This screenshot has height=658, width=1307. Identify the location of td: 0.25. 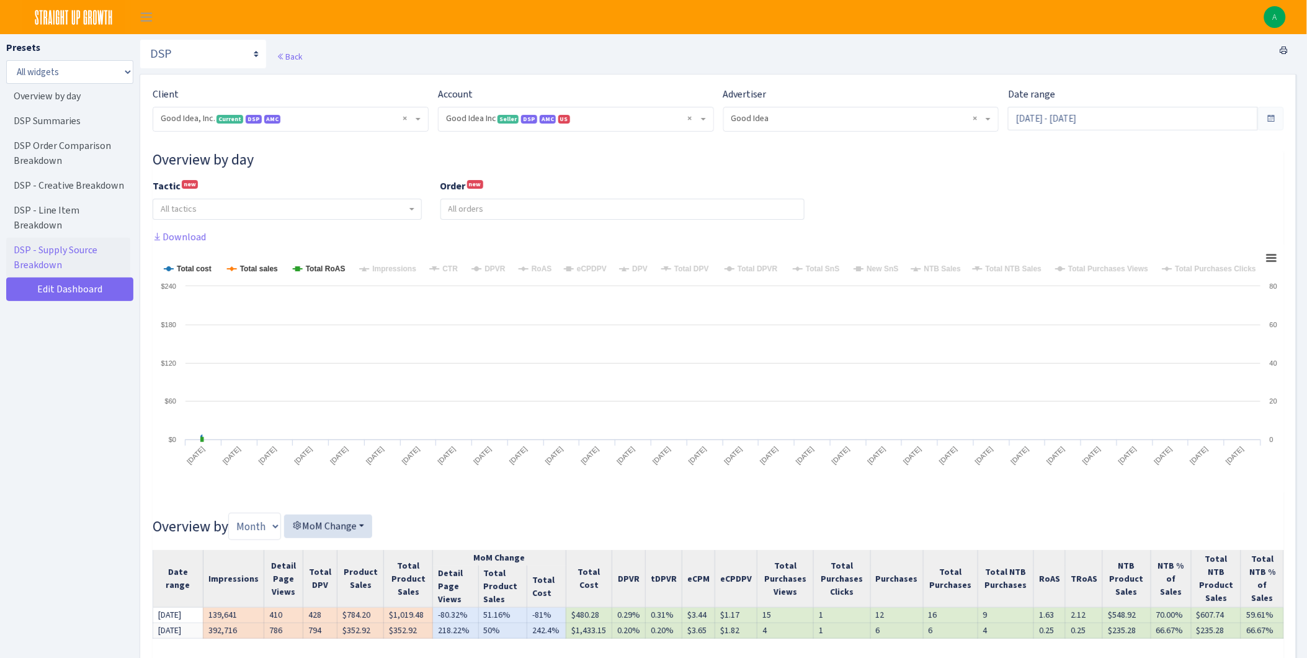
(1050, 630).